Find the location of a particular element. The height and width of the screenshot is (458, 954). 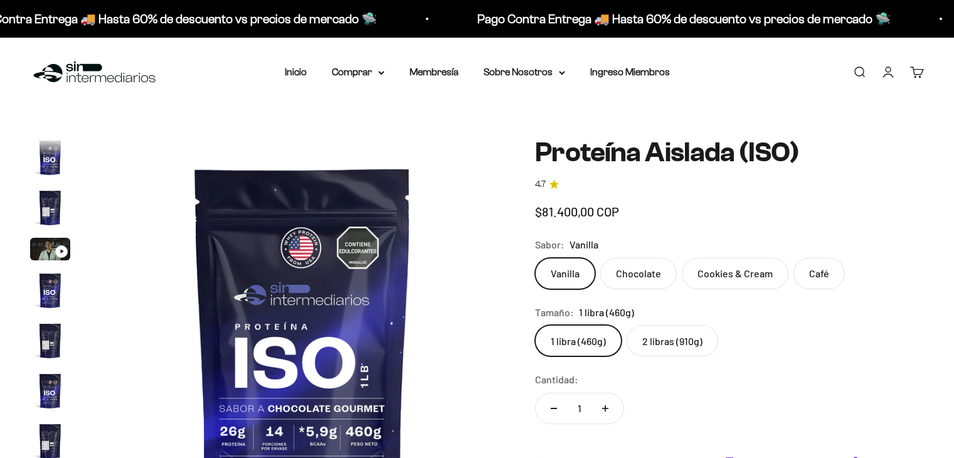

span: Vanilla is located at coordinates (584, 245).